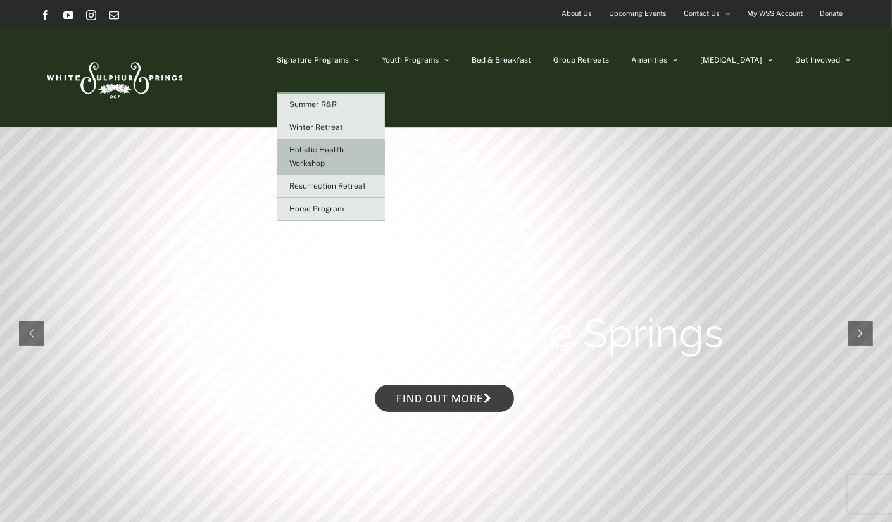 This screenshot has width=892, height=522. Describe the element at coordinates (502, 60) in the screenshot. I see `a: Bed & Breakfast` at that location.